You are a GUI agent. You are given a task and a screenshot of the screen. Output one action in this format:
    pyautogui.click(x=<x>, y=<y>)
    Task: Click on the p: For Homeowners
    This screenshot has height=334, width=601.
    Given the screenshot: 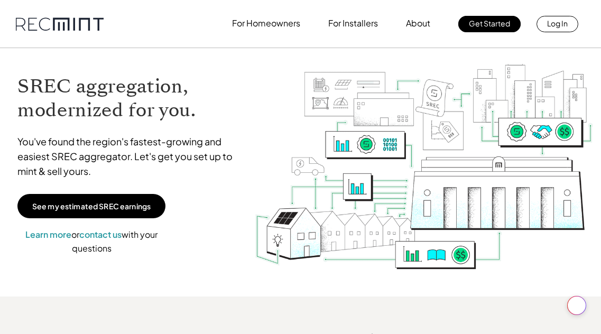 What is the action you would take?
    pyautogui.click(x=266, y=23)
    